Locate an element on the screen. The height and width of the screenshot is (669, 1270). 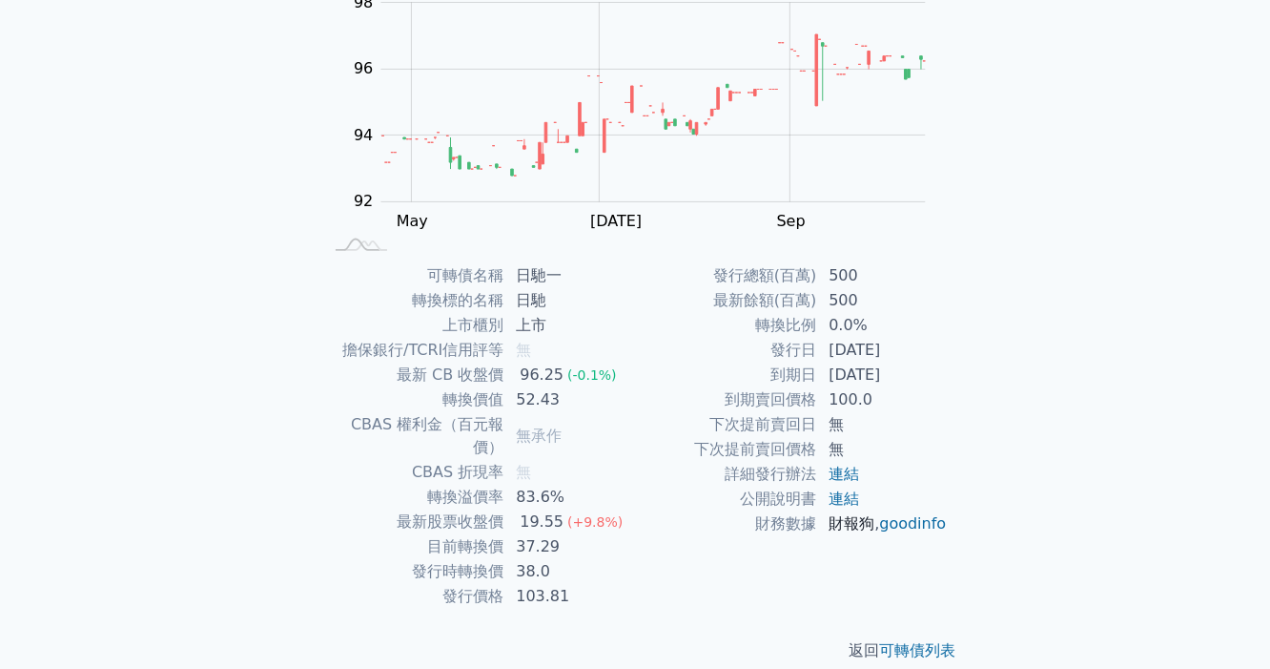
td: CBAS 權利金（百元報價） is located at coordinates (413, 436).